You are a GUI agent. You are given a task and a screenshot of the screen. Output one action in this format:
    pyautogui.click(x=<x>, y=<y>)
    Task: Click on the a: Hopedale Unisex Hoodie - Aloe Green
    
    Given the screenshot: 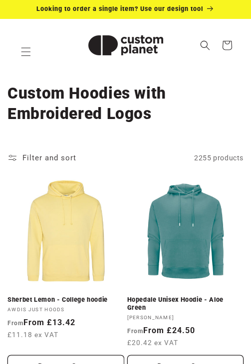 What is the action you would take?
    pyautogui.click(x=185, y=304)
    